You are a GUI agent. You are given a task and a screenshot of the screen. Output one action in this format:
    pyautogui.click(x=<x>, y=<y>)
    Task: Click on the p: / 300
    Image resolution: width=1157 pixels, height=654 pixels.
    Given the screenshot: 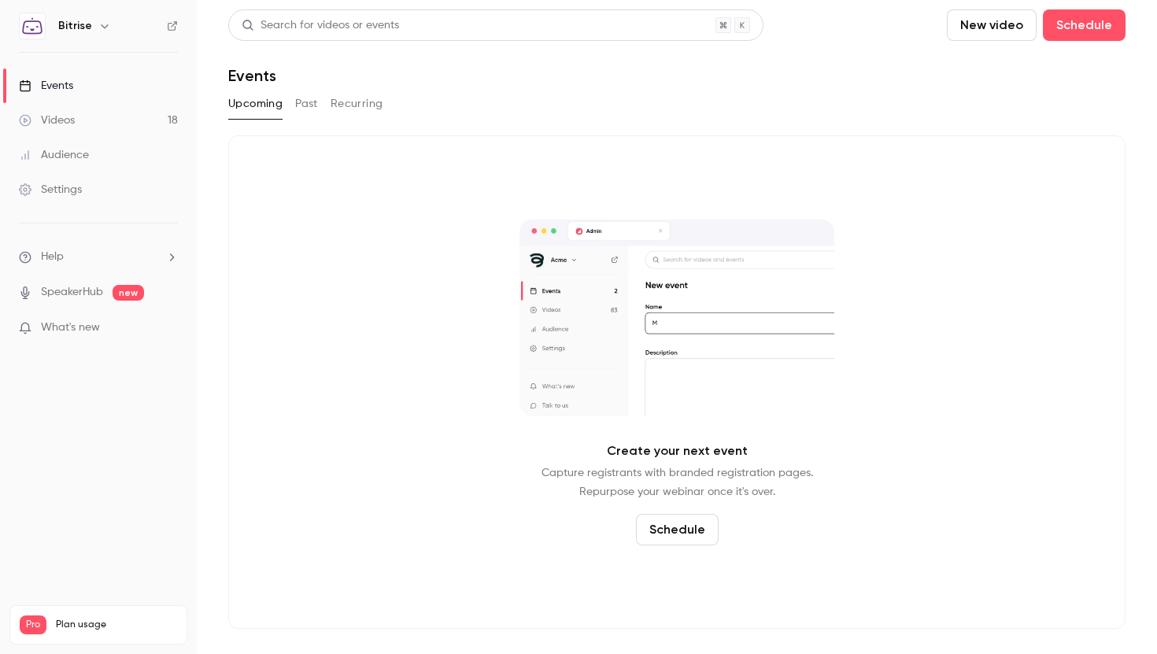 What is the action you would take?
    pyautogui.click(x=161, y=641)
    